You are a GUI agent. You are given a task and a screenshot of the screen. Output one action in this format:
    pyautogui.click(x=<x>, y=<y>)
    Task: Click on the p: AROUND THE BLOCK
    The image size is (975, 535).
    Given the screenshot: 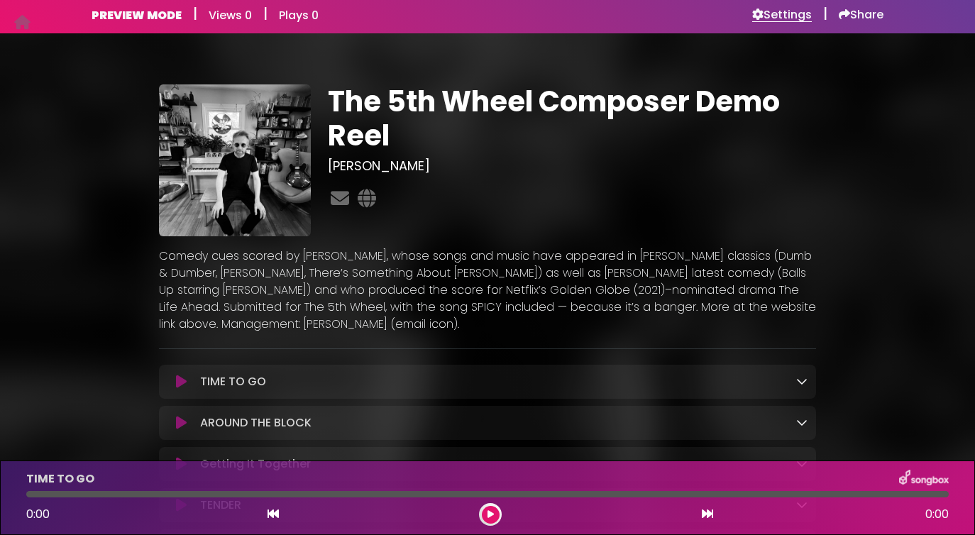 What is the action you would take?
    pyautogui.click(x=255, y=423)
    